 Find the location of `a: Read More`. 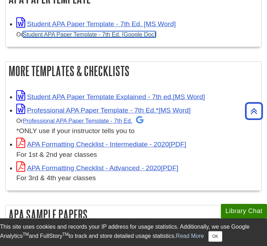

a: Read More is located at coordinates (189, 236).